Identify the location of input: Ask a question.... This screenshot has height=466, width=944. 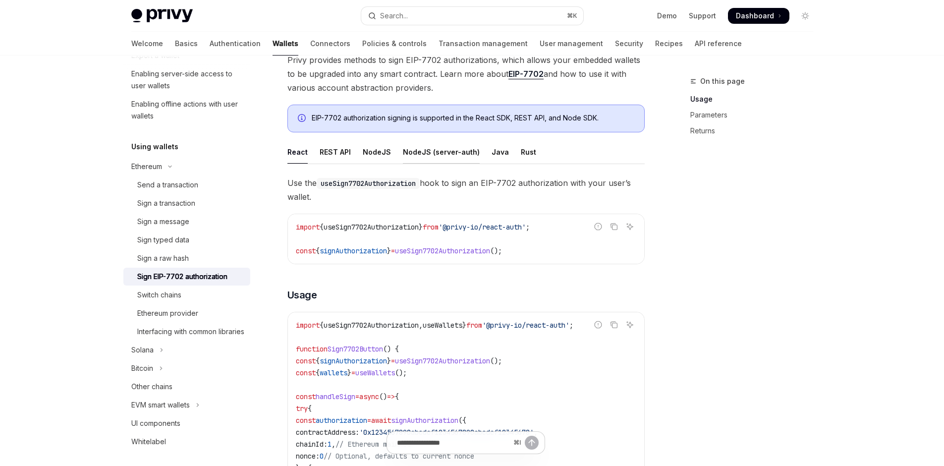
(453, 442).